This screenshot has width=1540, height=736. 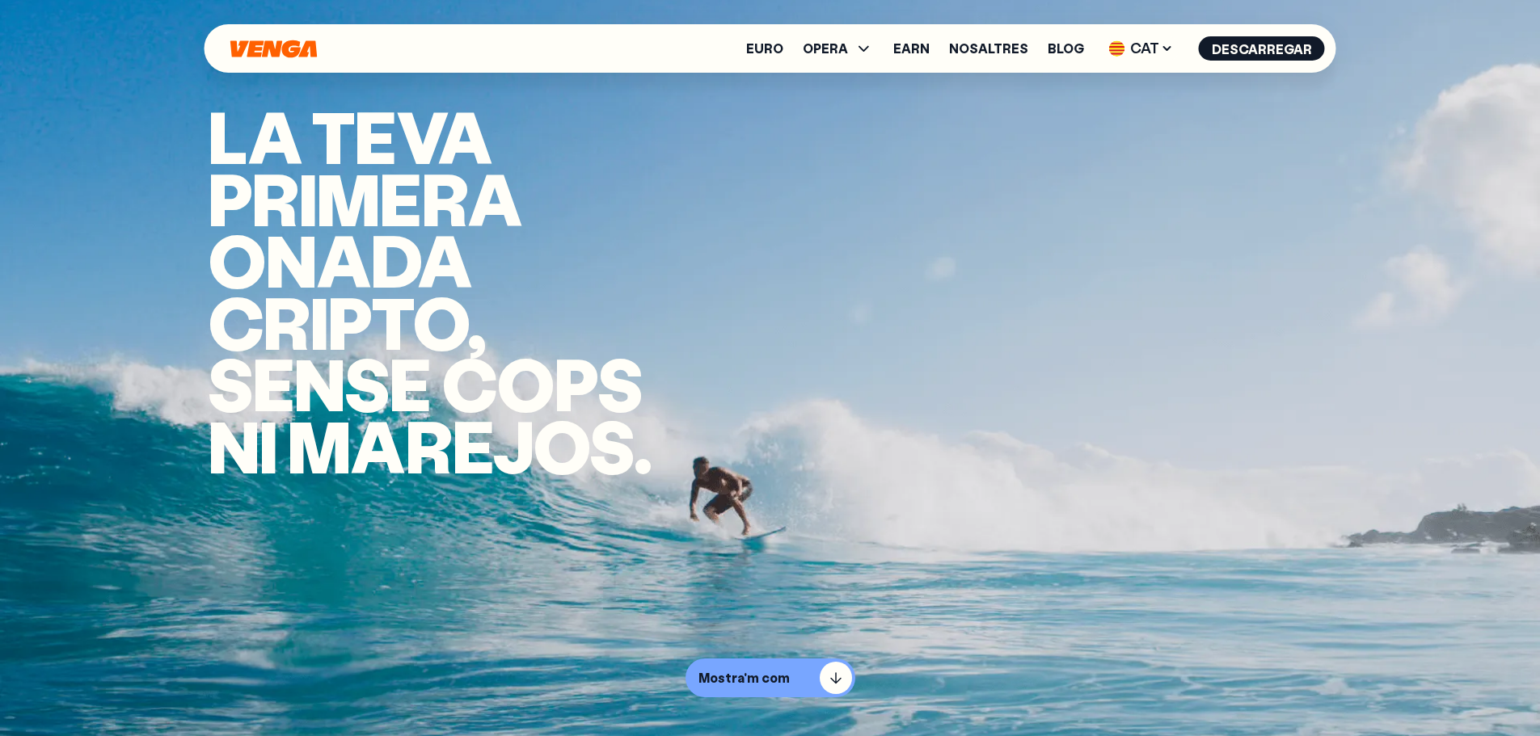 What do you see at coordinates (274, 48) in the screenshot?
I see `a: Inici` at bounding box center [274, 48].